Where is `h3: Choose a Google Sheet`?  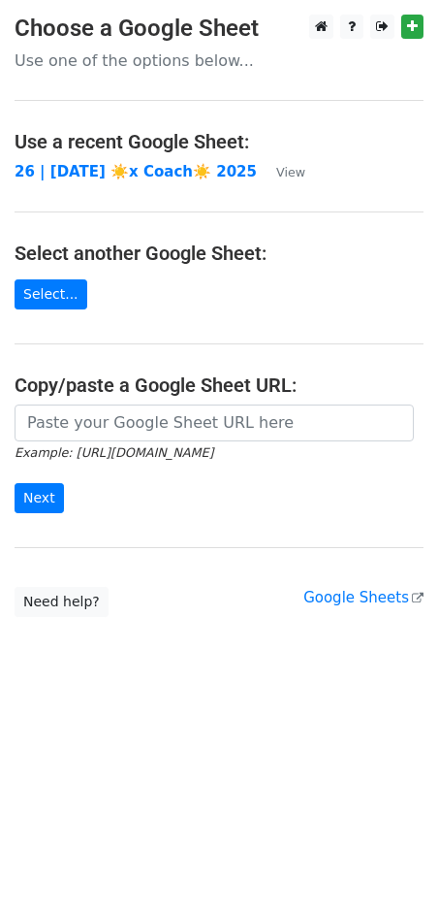
h3: Choose a Google Sheet is located at coordinates (219, 28).